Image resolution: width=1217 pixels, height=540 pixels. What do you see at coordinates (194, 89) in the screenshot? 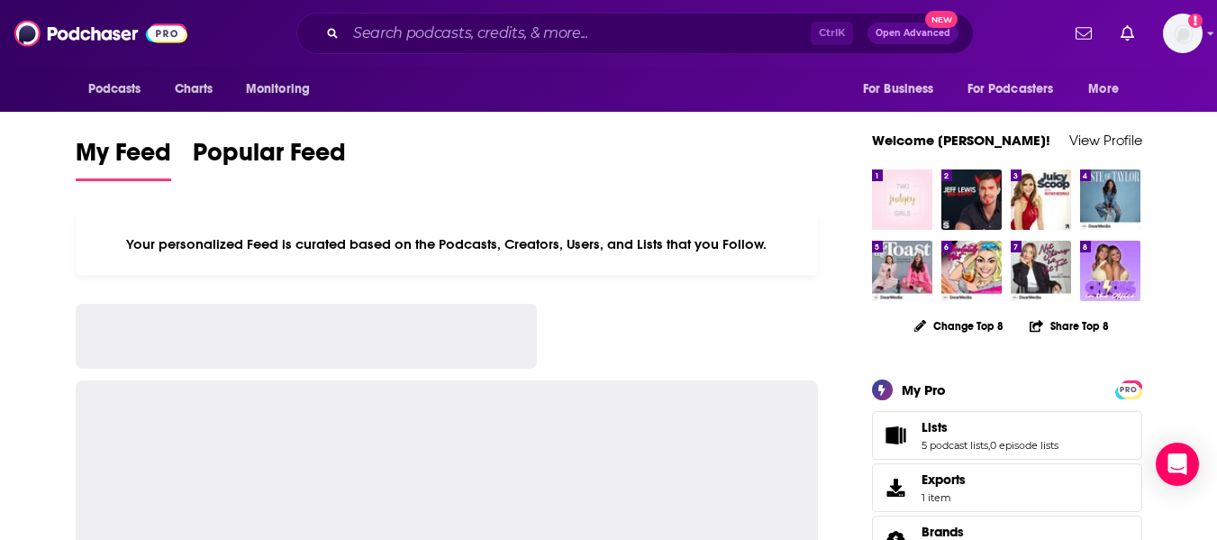
I see `a: Charts` at bounding box center [194, 89].